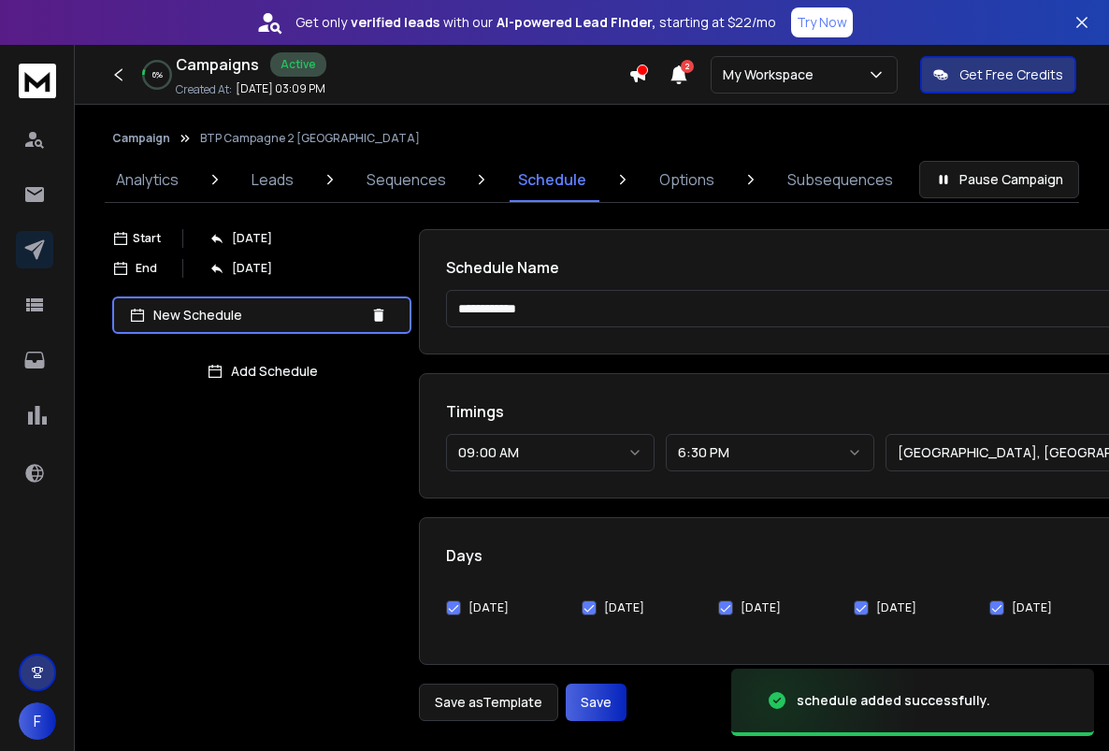 This screenshot has width=1109, height=751. I want to click on button: F, so click(37, 721).